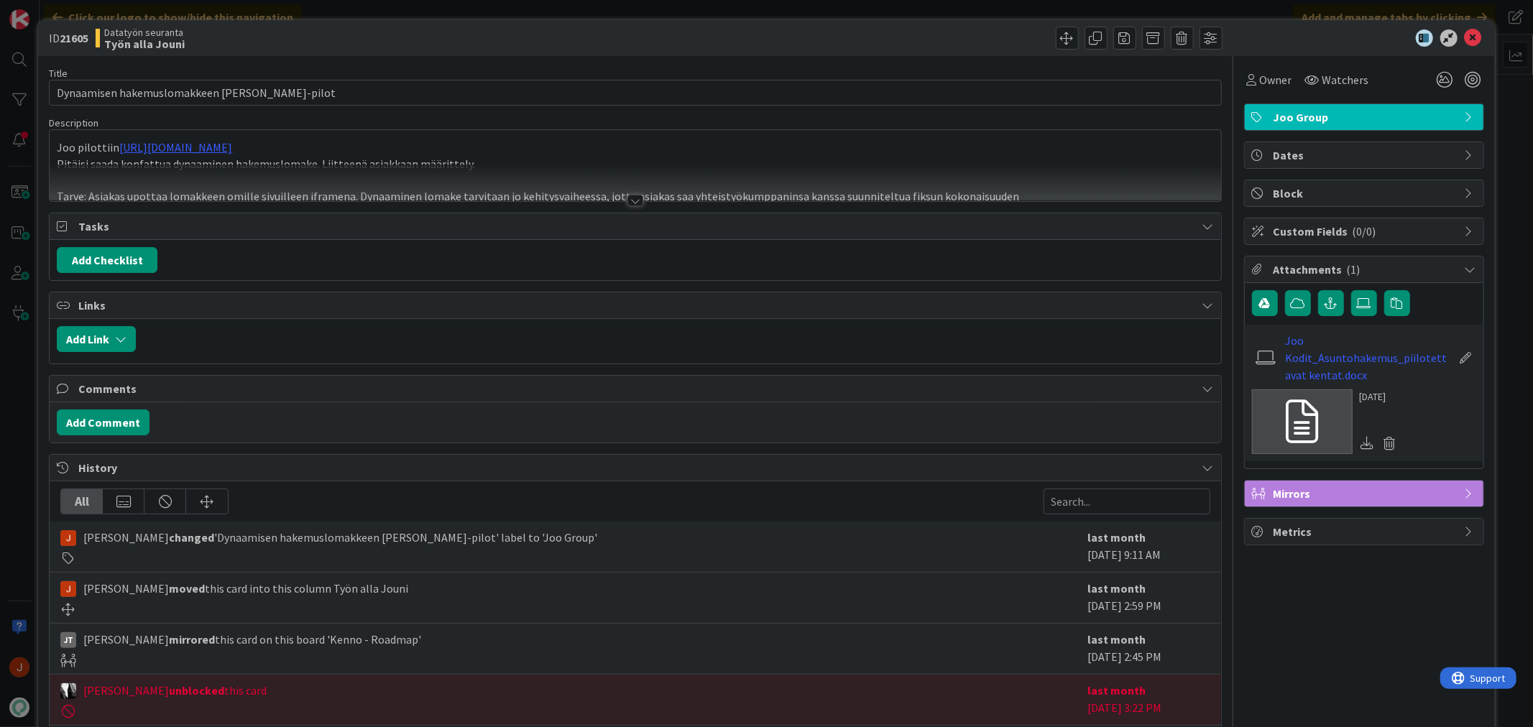 The height and width of the screenshot is (727, 1533). Describe the element at coordinates (1365, 269) in the screenshot. I see `span: Attachments` at that location.